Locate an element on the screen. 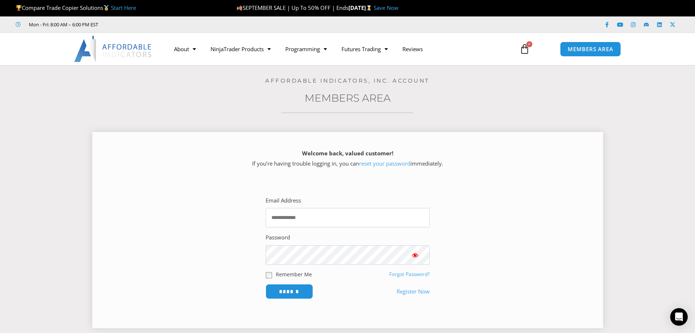 The width and height of the screenshot is (695, 333). span: 0 is located at coordinates (530, 44).